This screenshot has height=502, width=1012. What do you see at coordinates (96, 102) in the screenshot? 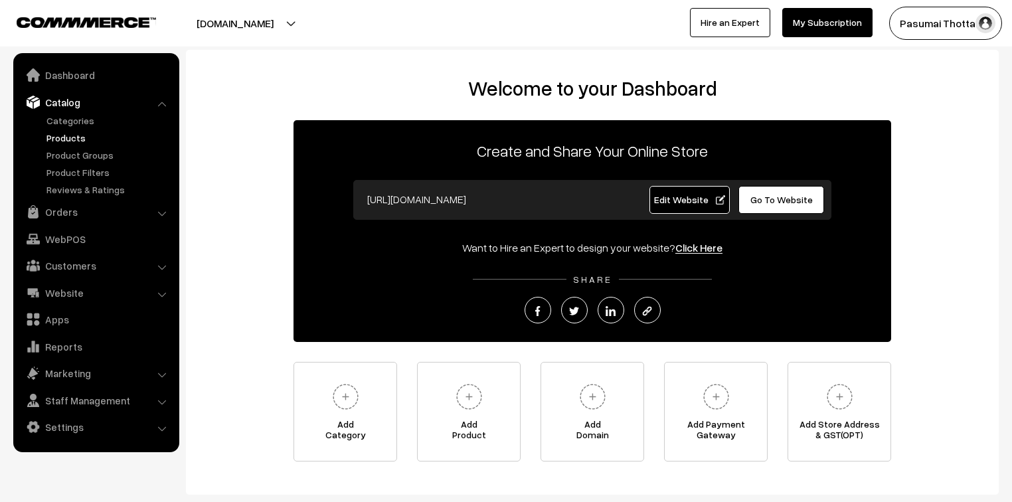
I see `a: Catalog` at bounding box center [96, 102].